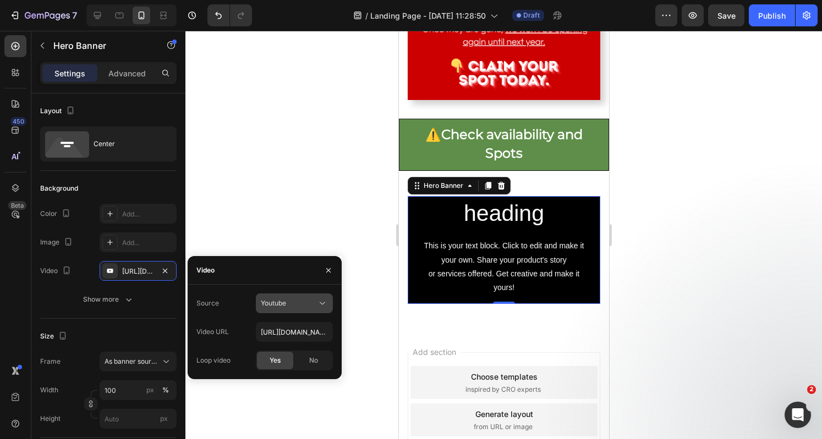 This screenshot has width=822, height=439. What do you see at coordinates (45, 155) in the screenshot?
I see `div: Hero Banner` at bounding box center [45, 155].